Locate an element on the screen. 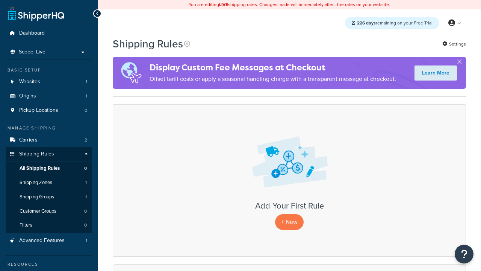 This screenshot has height=271, width=481. h3: Add Your First Rule is located at coordinates (290, 206).